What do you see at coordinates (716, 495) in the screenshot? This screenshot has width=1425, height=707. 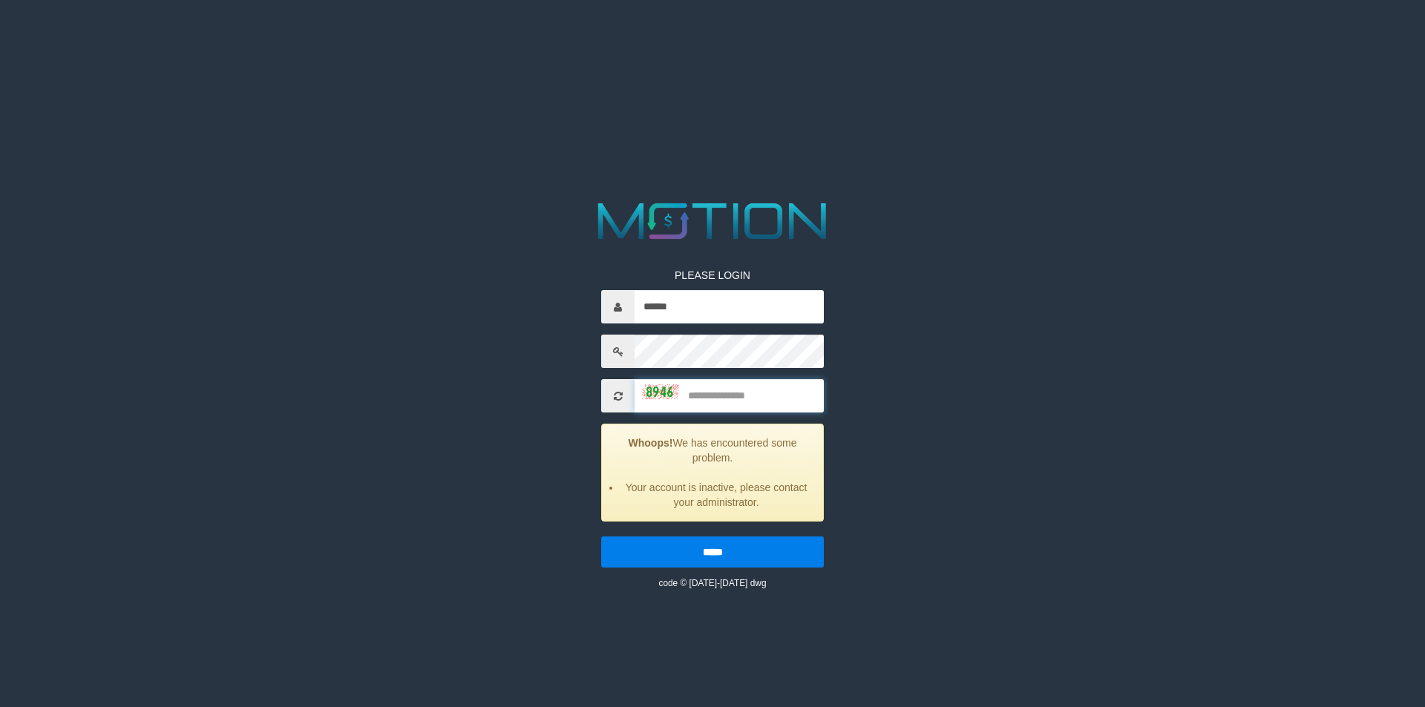 I see `li: Your account is inactive, please contact your administrator.` at bounding box center [716, 495].